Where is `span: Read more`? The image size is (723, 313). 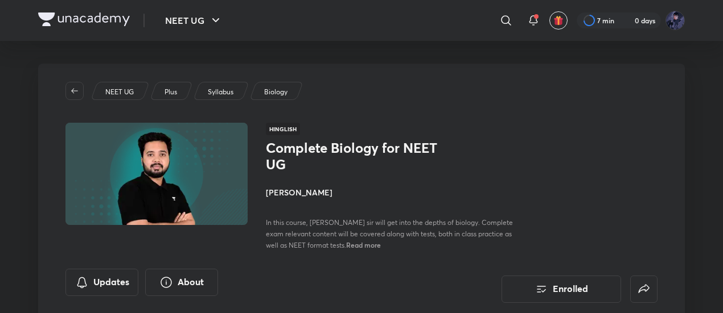
span: Read more is located at coordinates (363, 245).